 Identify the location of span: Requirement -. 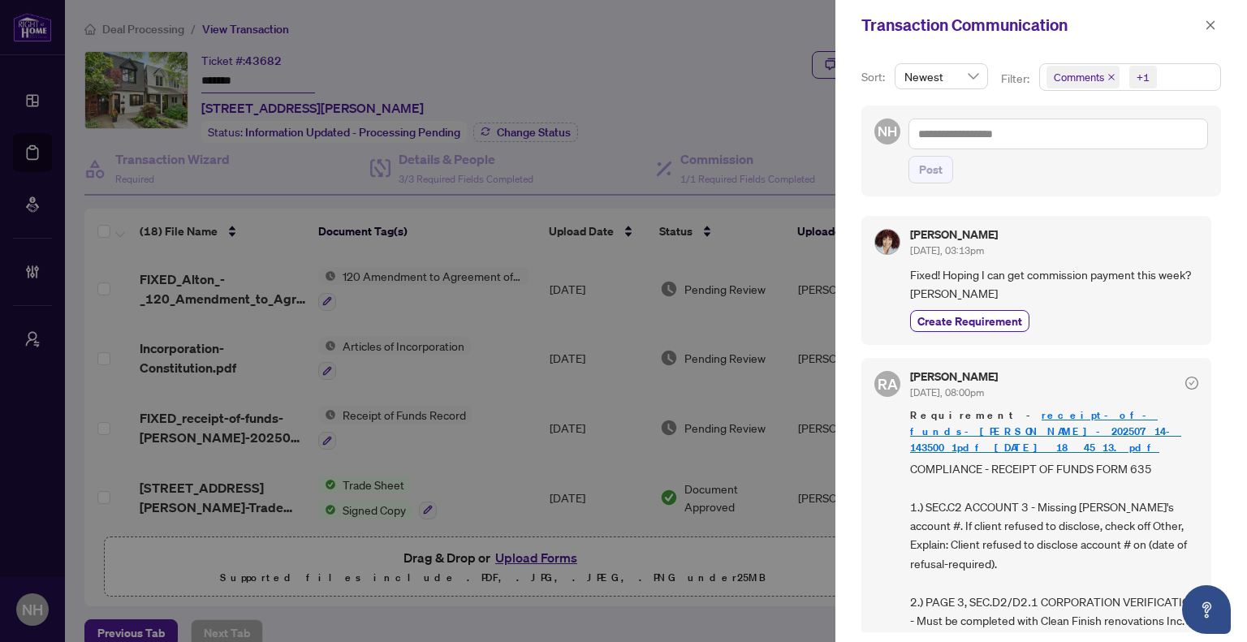
(1053, 432).